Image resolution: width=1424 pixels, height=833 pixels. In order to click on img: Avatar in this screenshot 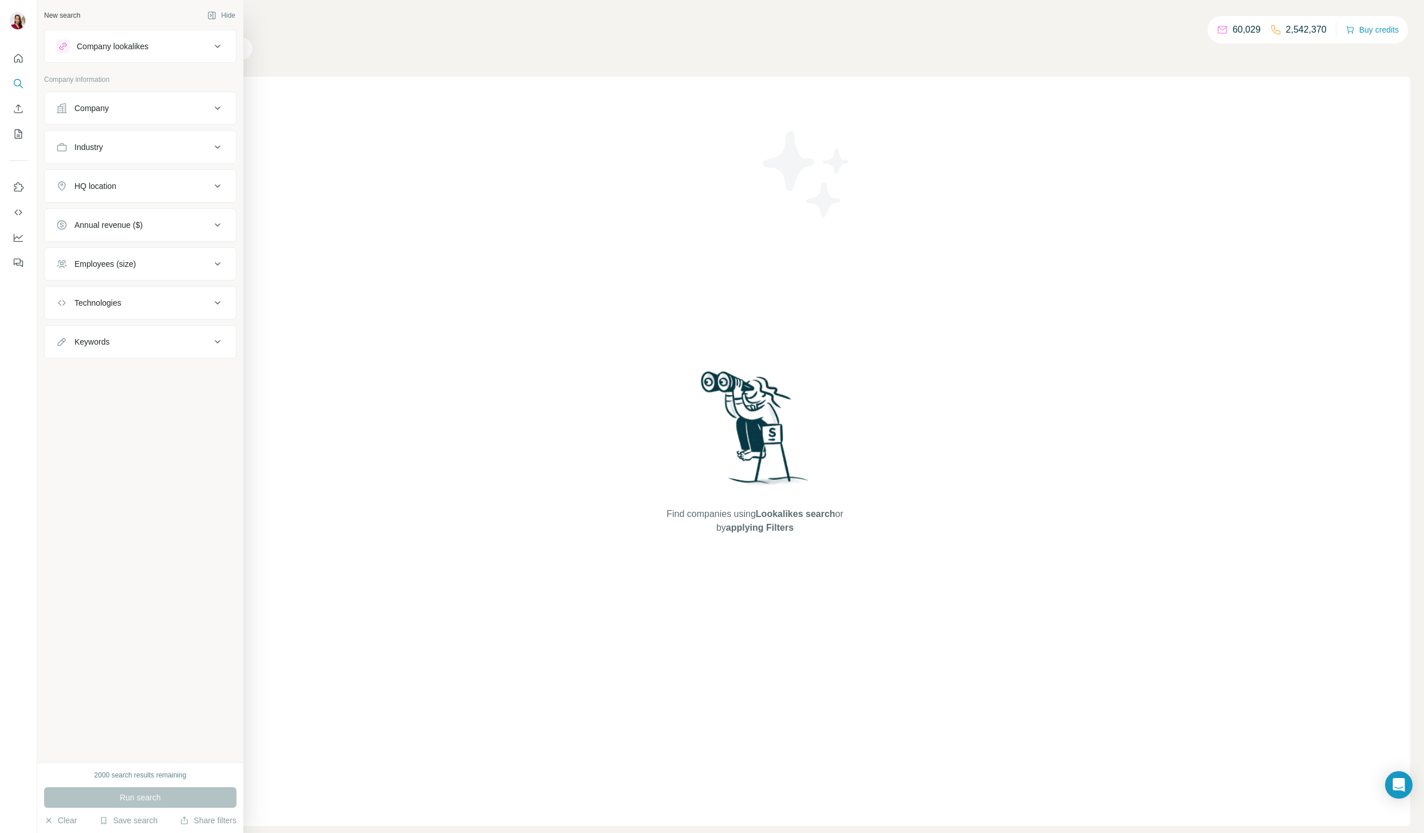, I will do `click(18, 21)`.